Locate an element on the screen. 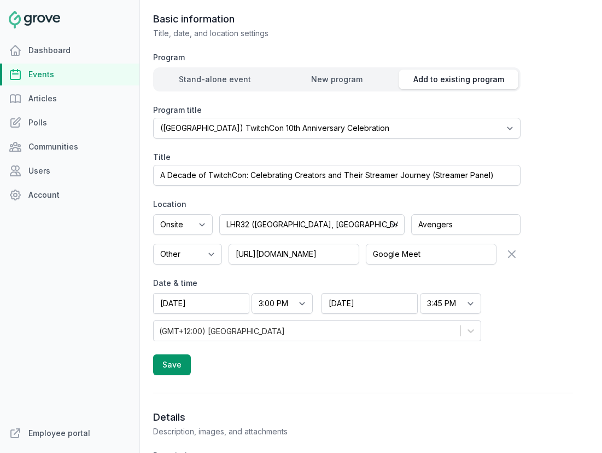  button: Save is located at coordinates (172, 364).